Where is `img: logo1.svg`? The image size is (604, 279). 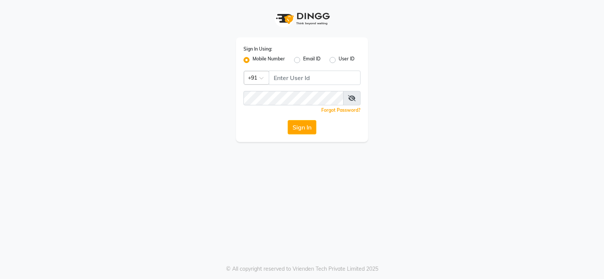 img: logo1.svg is located at coordinates (302, 19).